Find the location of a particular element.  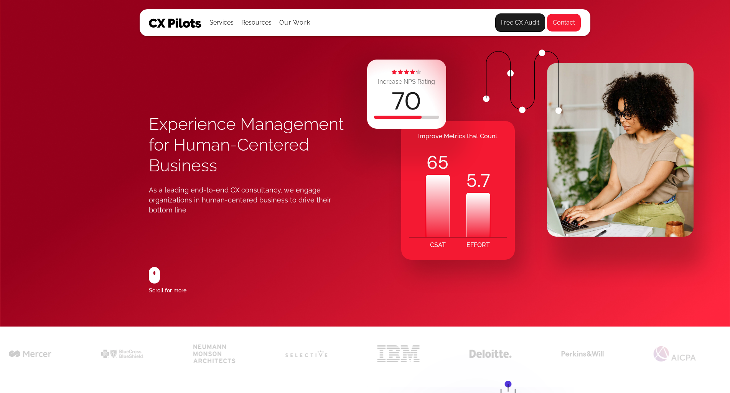

div: CSAT is located at coordinates (438, 245).